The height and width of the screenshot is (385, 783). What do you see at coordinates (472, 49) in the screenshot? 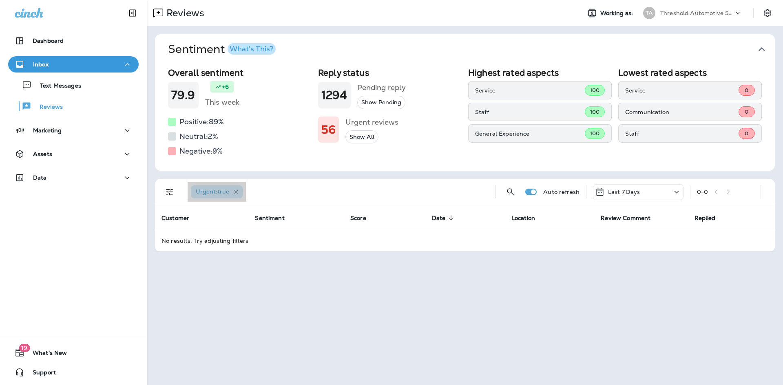
I see `button: SentimentWhat's This?` at bounding box center [472, 49].